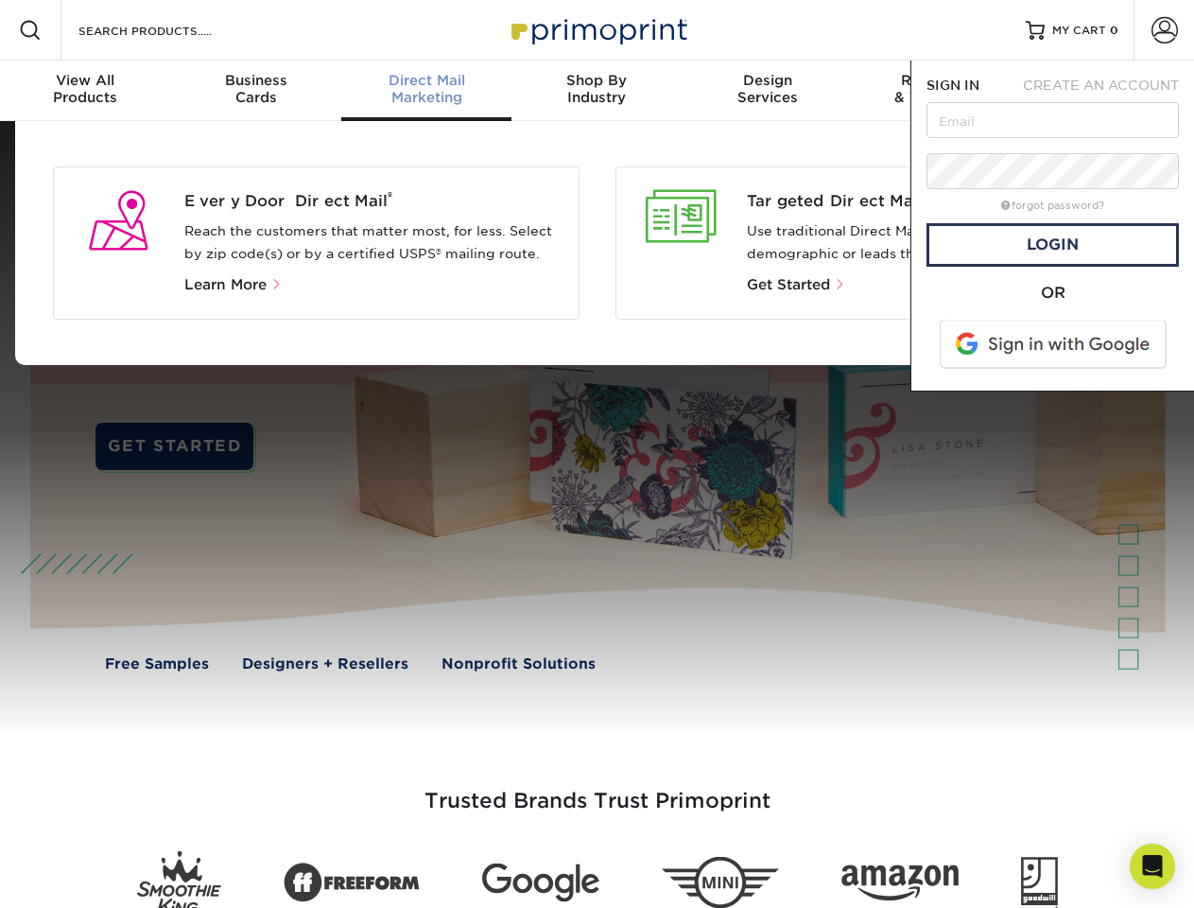 This screenshot has width=1194, height=908. I want to click on a: Every Door Direct Mail®, so click(373, 201).